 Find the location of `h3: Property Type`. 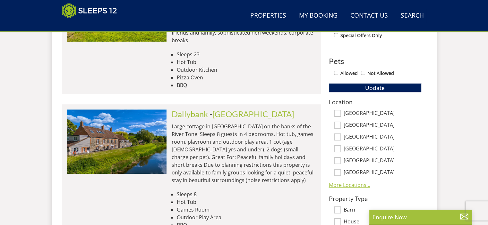

h3: Property Type is located at coordinates (375, 199).